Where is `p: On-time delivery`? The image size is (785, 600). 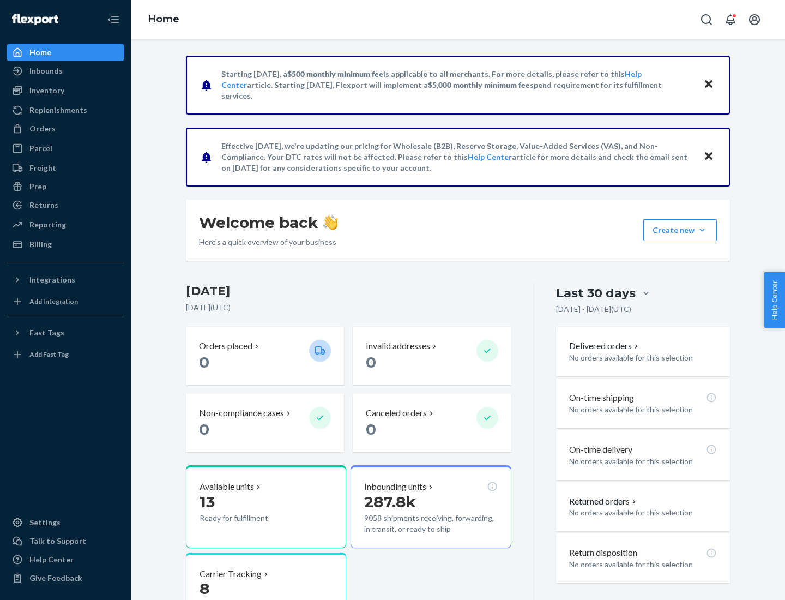
p: On-time delivery is located at coordinates (601, 449).